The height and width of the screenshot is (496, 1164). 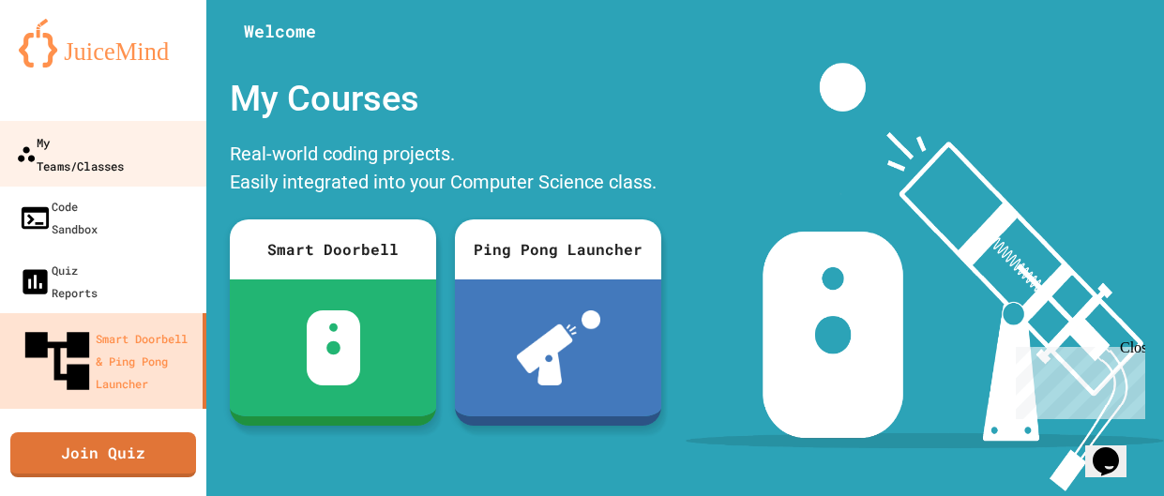 I want to click on div: Smart Doorbell & Ping Pong Launcher, so click(x=107, y=361).